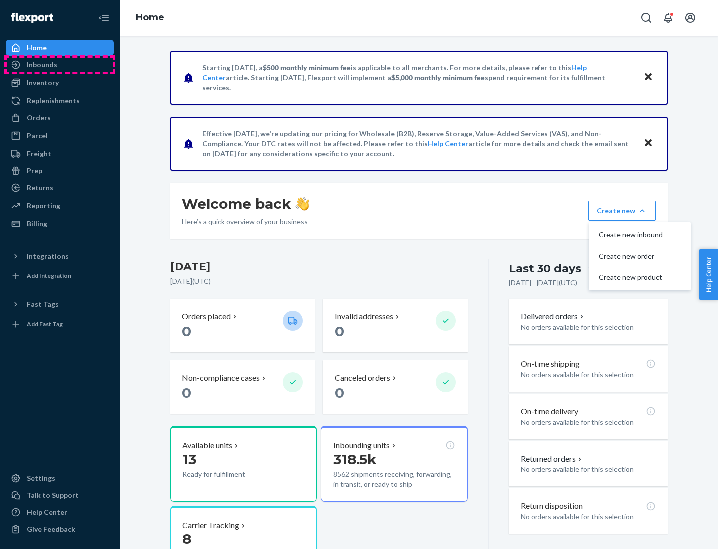 The width and height of the screenshot is (718, 549). What do you see at coordinates (545, 268) in the screenshot?
I see `div: Last 30 days` at bounding box center [545, 268].